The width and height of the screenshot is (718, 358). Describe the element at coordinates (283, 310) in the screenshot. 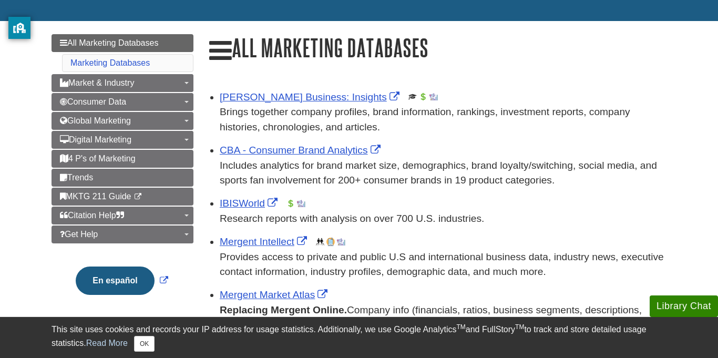

I see `strong: Replacing Mergent Online.` at that location.